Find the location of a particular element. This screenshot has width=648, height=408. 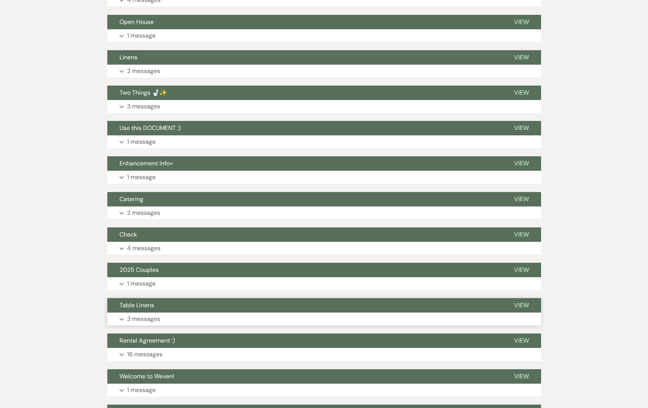

button: Linens is located at coordinates (304, 57).